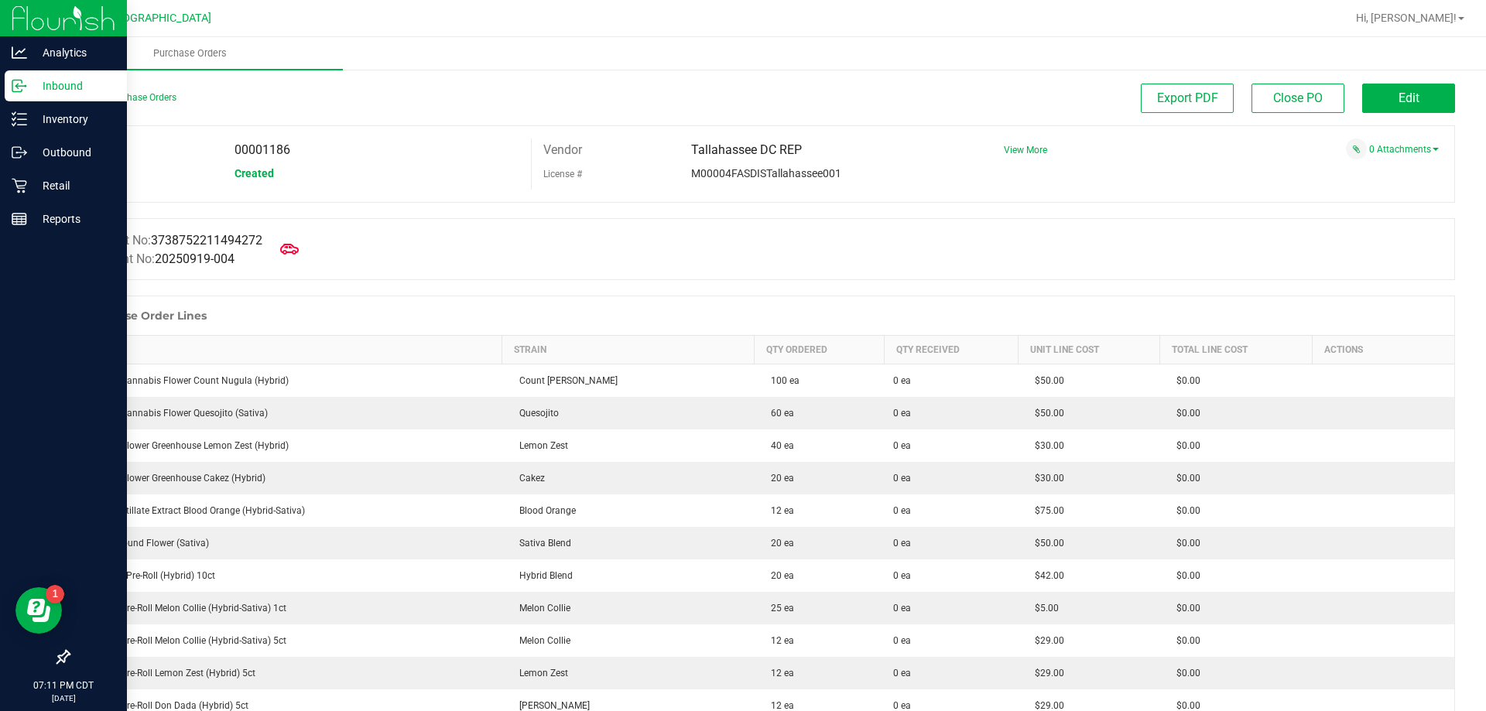 The image size is (1486, 711). I want to click on span: 60 ea, so click(779, 413).